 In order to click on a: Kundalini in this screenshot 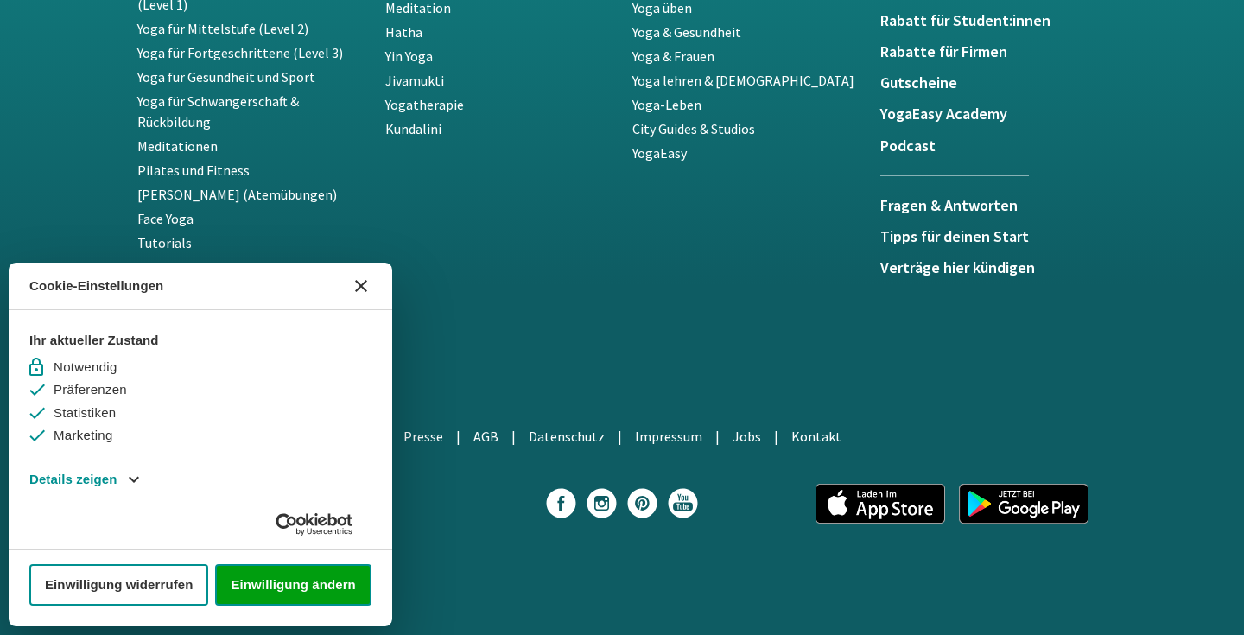, I will do `click(413, 129)`.